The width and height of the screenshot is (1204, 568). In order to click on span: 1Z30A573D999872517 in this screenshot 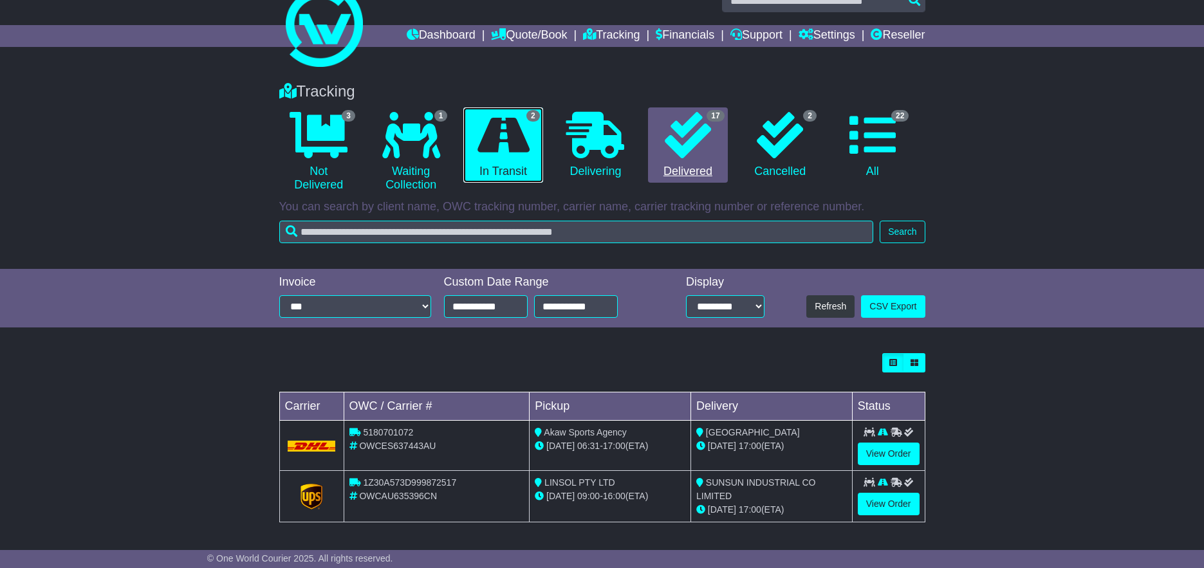, I will do `click(409, 483)`.